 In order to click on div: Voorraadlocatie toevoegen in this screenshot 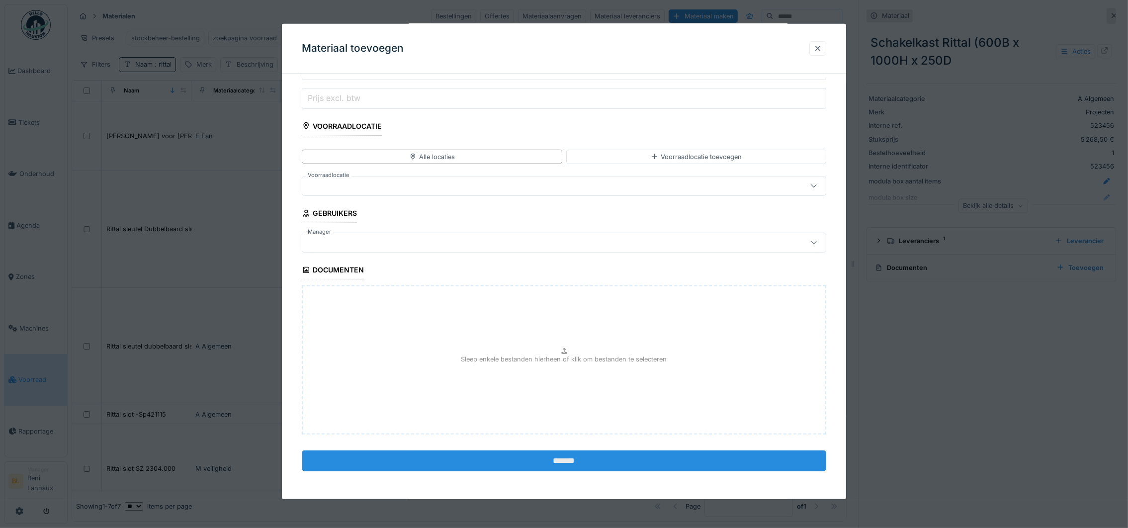, I will do `click(696, 157)`.